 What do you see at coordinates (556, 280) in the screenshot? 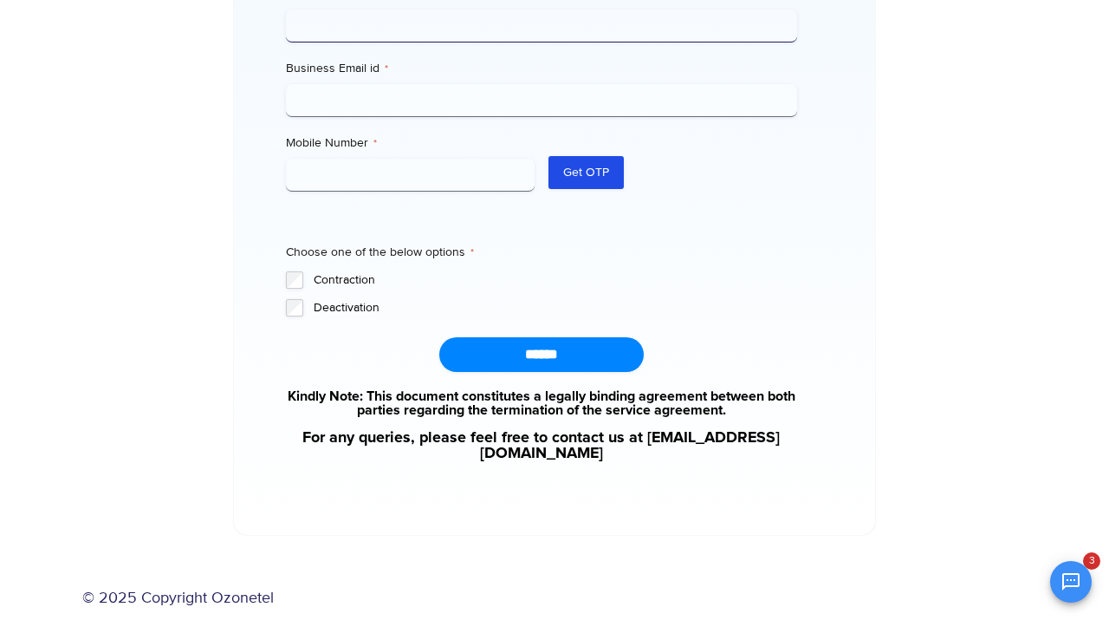
I see `label: Contraction` at bounding box center [556, 280].